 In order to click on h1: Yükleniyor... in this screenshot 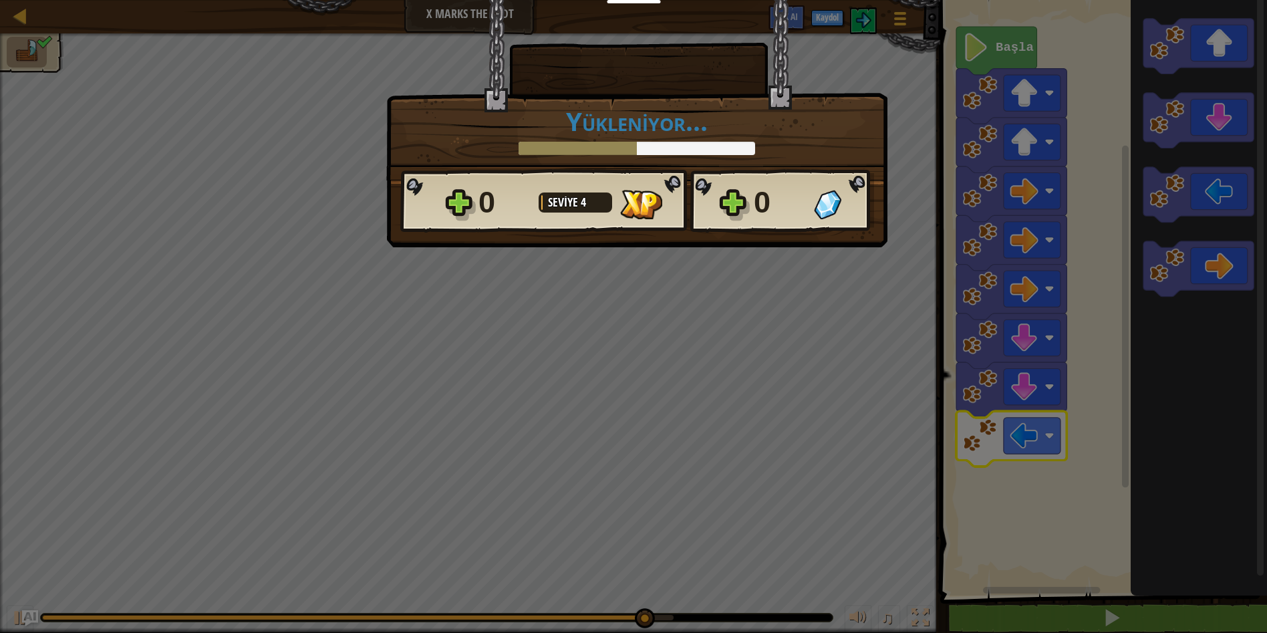, I will do `click(637, 121)`.